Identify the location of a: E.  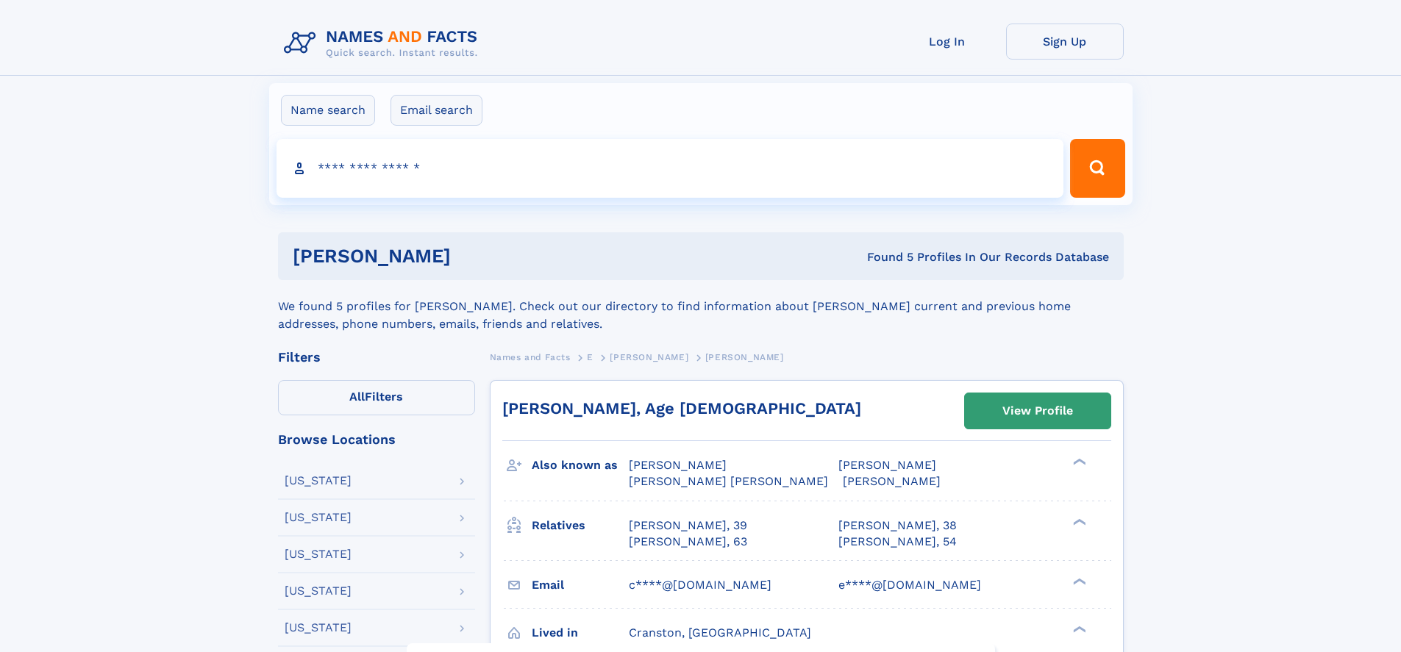
(590, 357).